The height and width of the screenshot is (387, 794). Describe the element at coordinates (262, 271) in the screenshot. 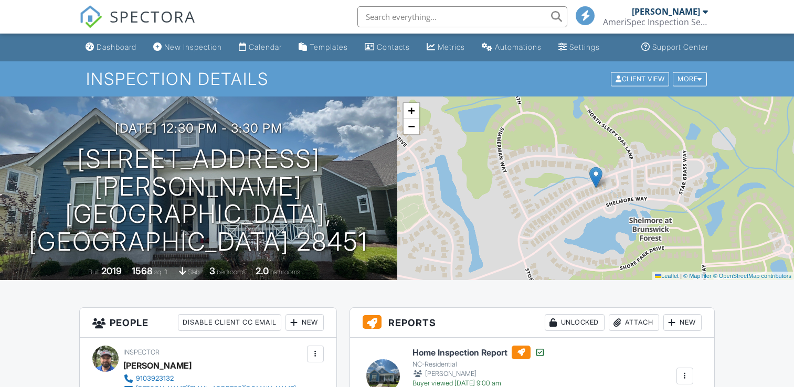

I see `div: 2.0` at that location.